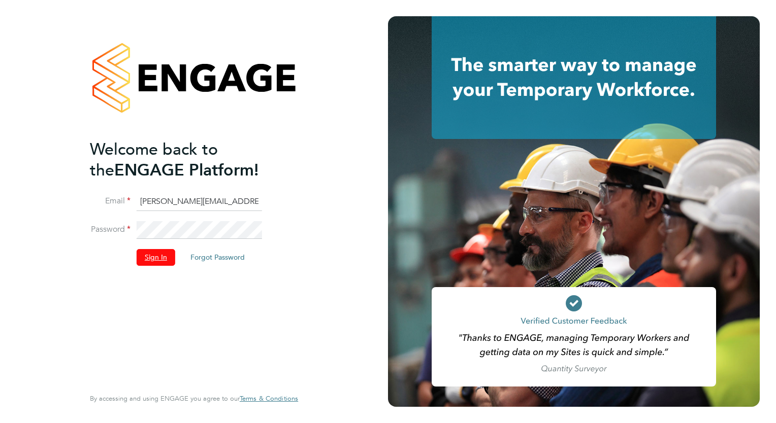  Describe the element at coordinates (269, 399) in the screenshot. I see `a: Terms & Conditions` at that location.